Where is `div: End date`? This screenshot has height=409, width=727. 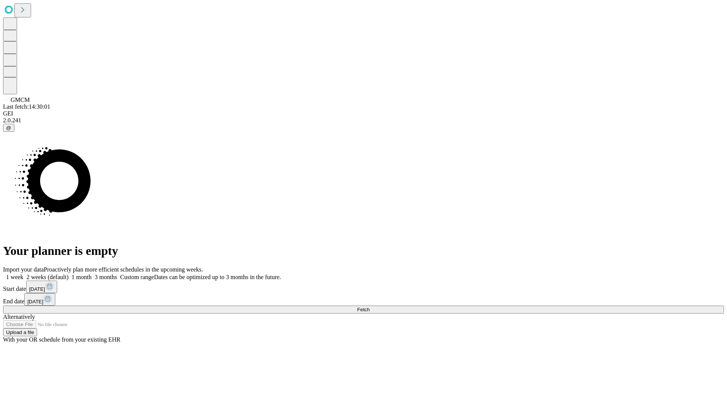
div: End date is located at coordinates (363, 299).